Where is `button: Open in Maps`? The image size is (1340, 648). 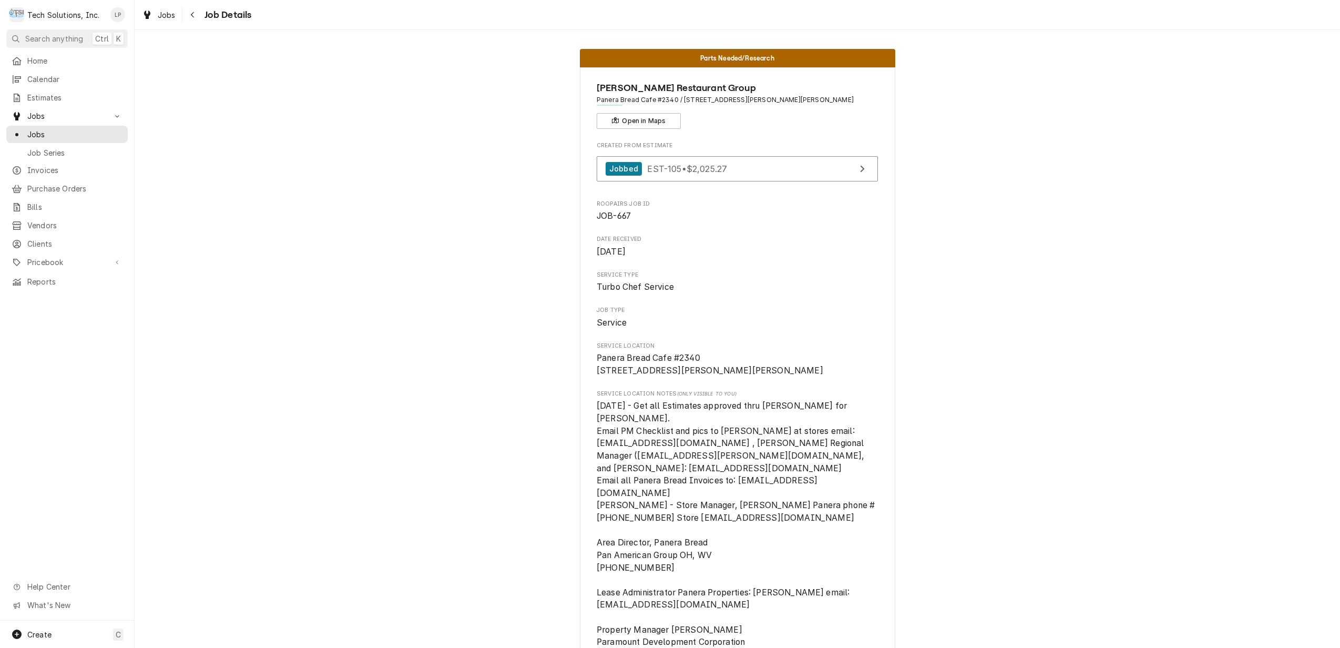
button: Open in Maps is located at coordinates (639, 121).